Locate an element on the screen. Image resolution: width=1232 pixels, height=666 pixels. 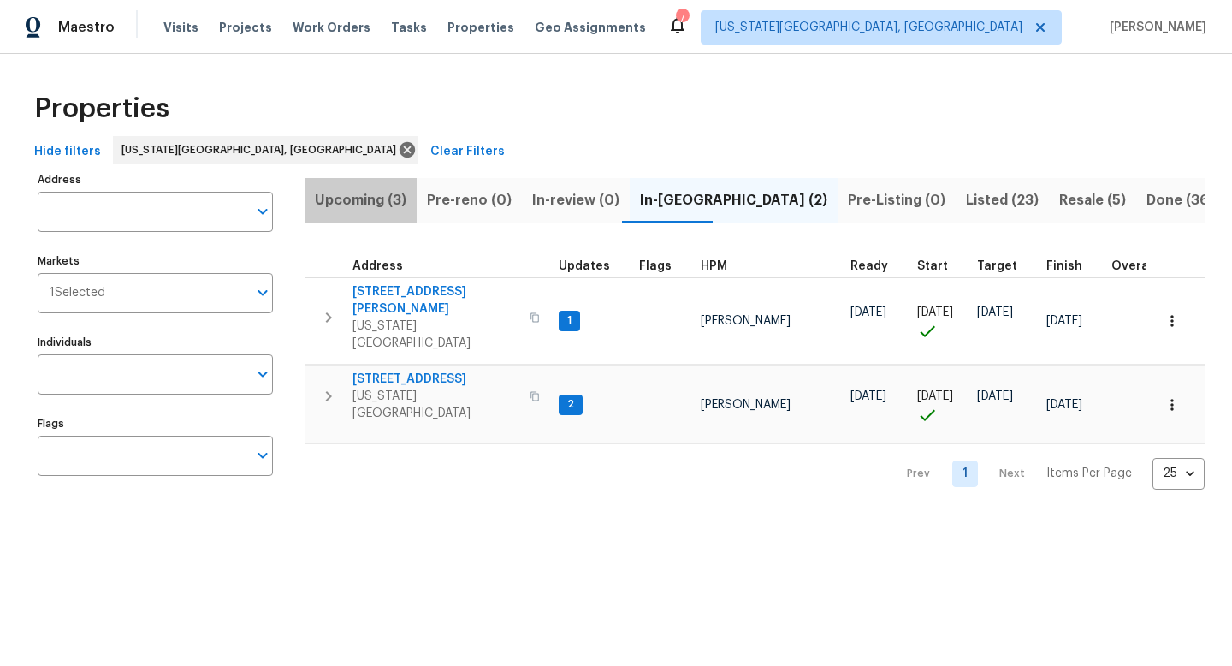
div: 7 is located at coordinates (682, 19).